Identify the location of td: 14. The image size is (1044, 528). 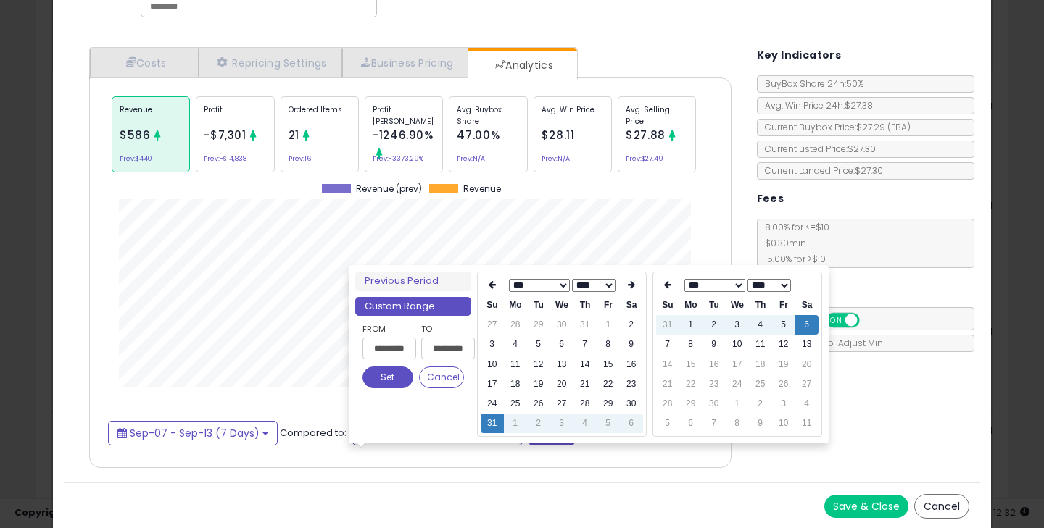
(585, 365).